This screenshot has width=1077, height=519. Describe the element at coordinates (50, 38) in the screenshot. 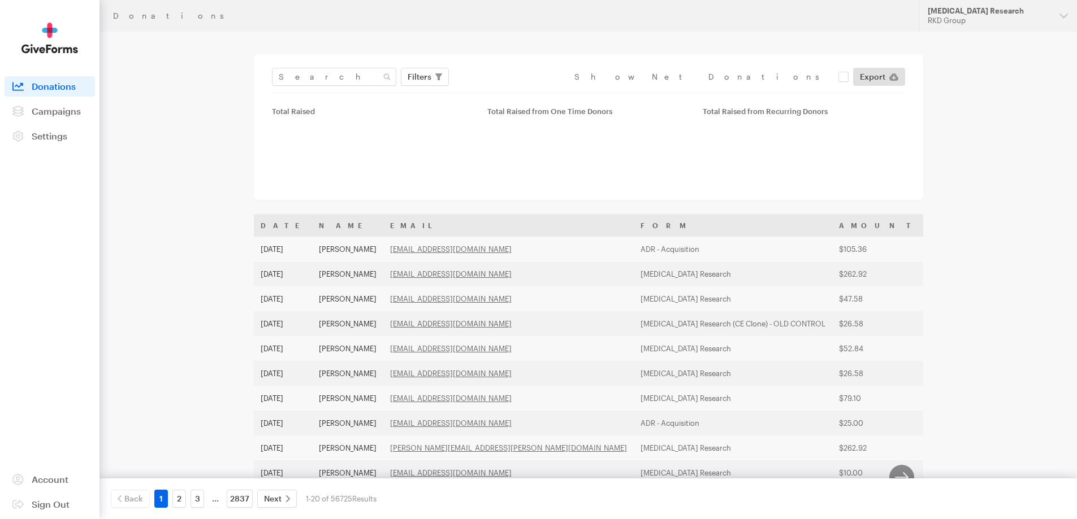

I see `img: GiveForms` at that location.